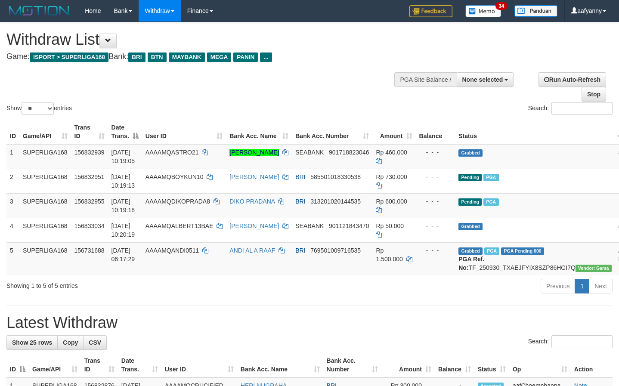 The width and height of the screenshot is (619, 386). Describe the element at coordinates (491, 177) in the screenshot. I see `span: Marked by aafsengchandara` at that location.